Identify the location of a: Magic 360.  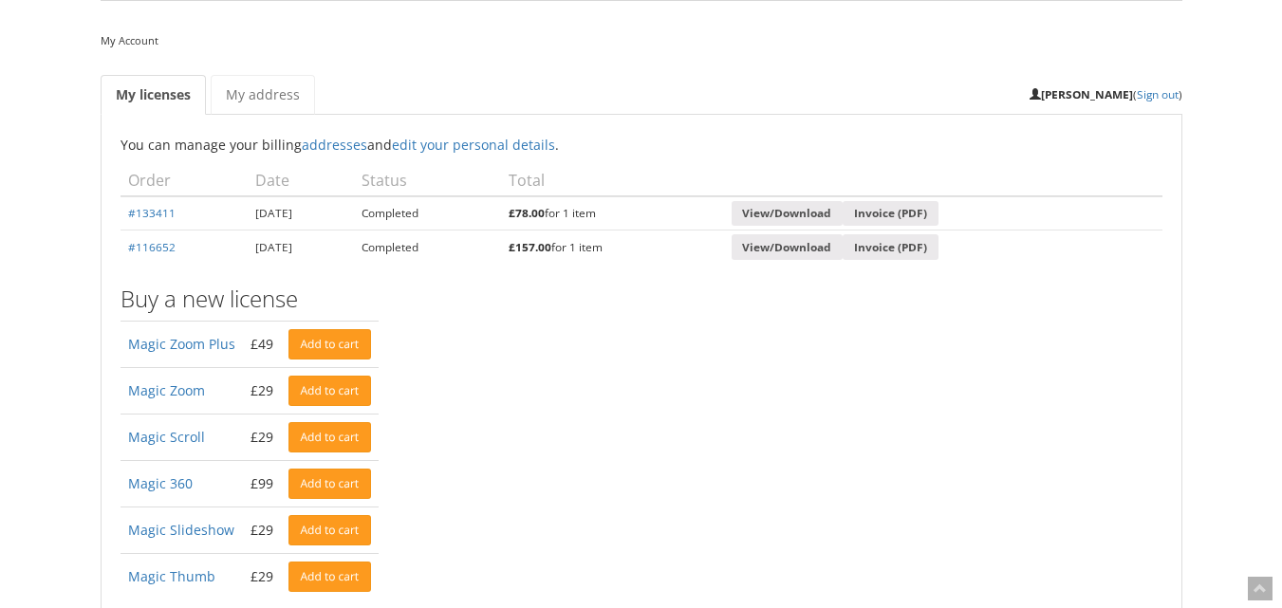
(160, 483).